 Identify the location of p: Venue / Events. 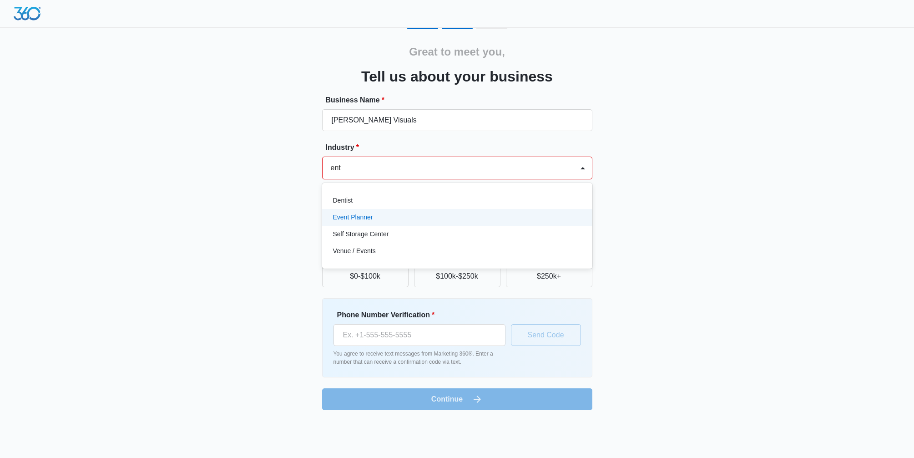
(355, 251).